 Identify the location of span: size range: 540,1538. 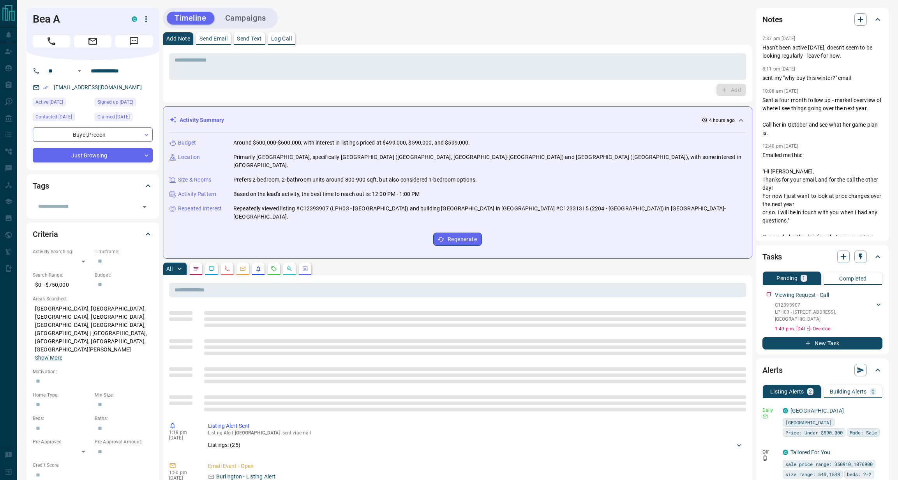
(813, 474).